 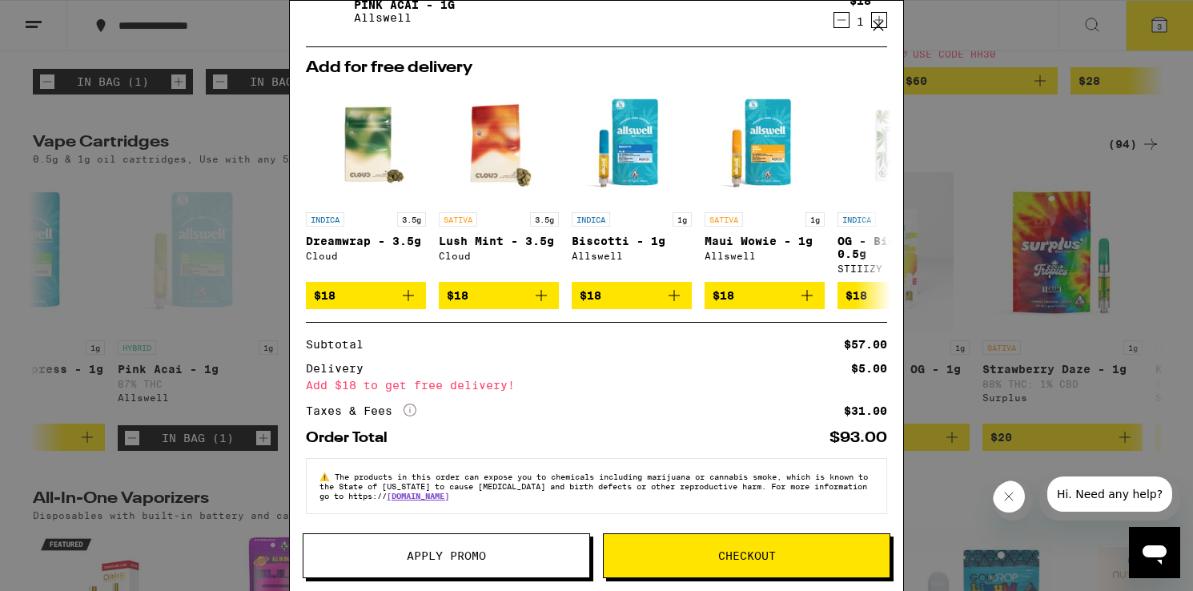 What do you see at coordinates (747, 556) in the screenshot?
I see `span: Checkout` at bounding box center [747, 556].